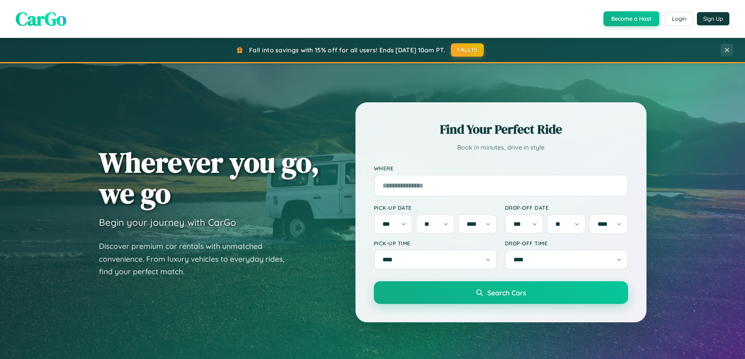  I want to click on label: Where, so click(501, 168).